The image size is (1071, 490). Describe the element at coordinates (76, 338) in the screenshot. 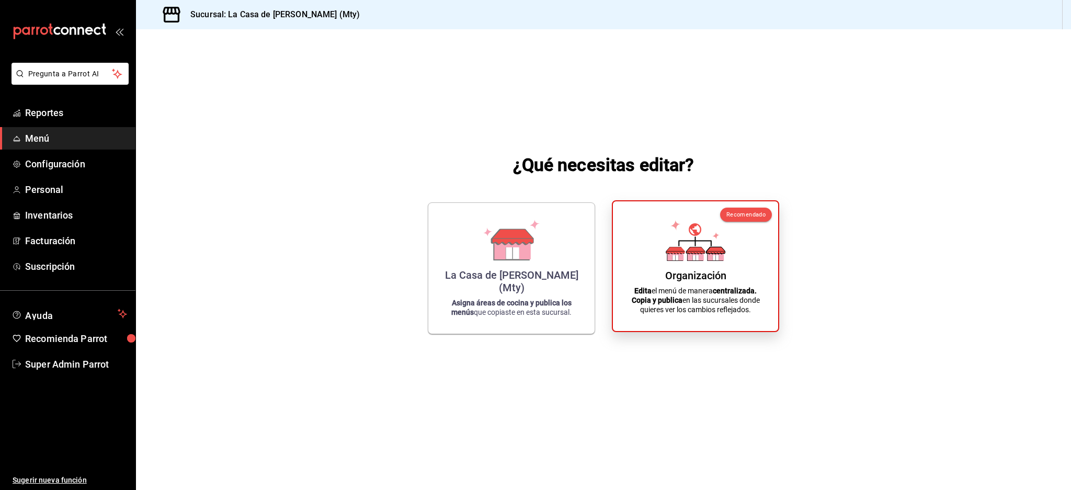

I see `span: Recomienda Parrot` at that location.